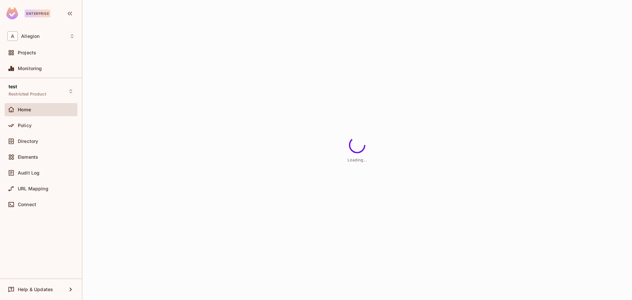 This screenshot has width=632, height=300. I want to click on span: Loading..., so click(357, 159).